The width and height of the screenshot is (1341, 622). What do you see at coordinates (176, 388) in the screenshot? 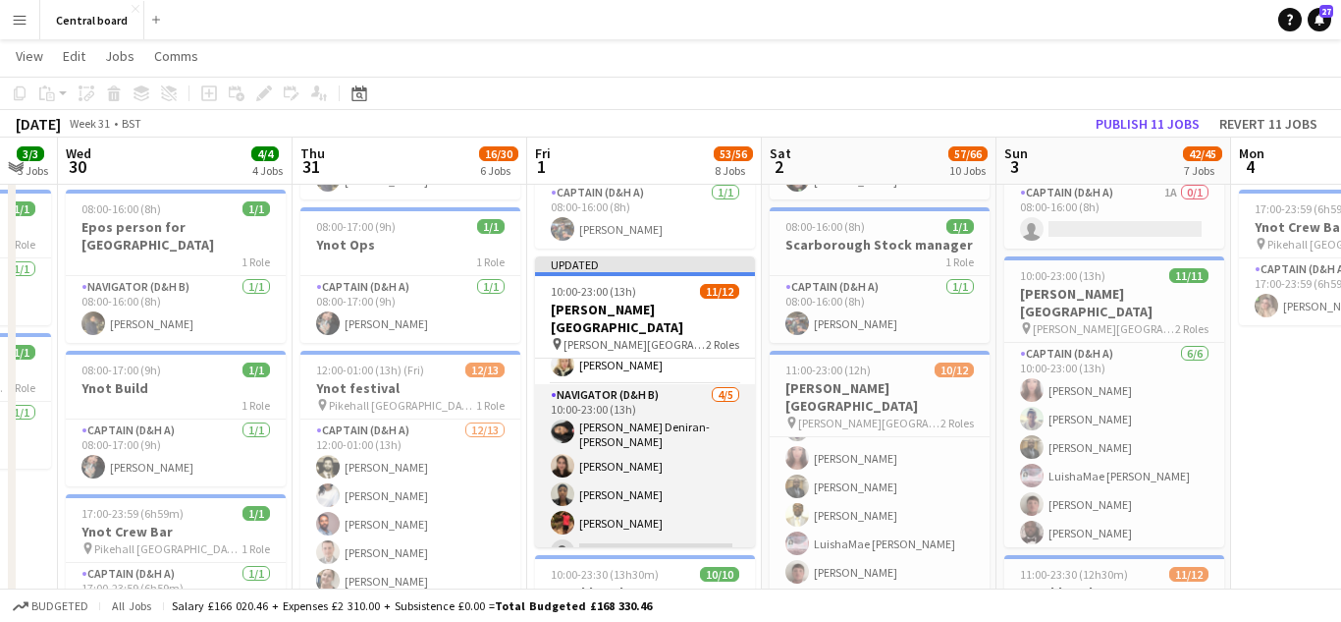
I see `h3: Ynot Build` at bounding box center [176, 388].